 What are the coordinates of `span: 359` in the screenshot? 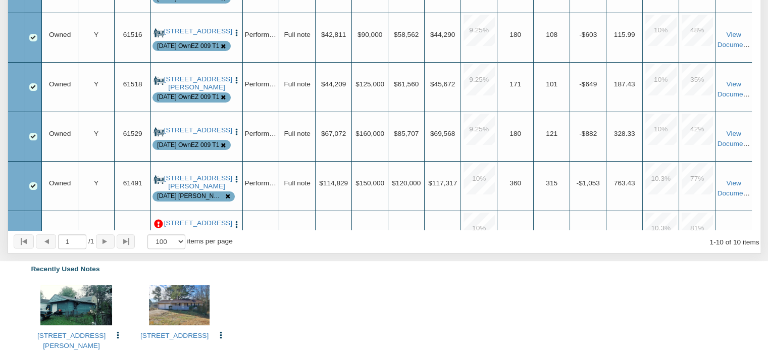 It's located at (515, 232).